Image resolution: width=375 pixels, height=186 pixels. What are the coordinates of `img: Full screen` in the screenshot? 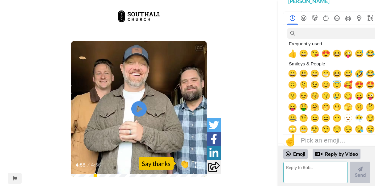 It's located at (198, 165).